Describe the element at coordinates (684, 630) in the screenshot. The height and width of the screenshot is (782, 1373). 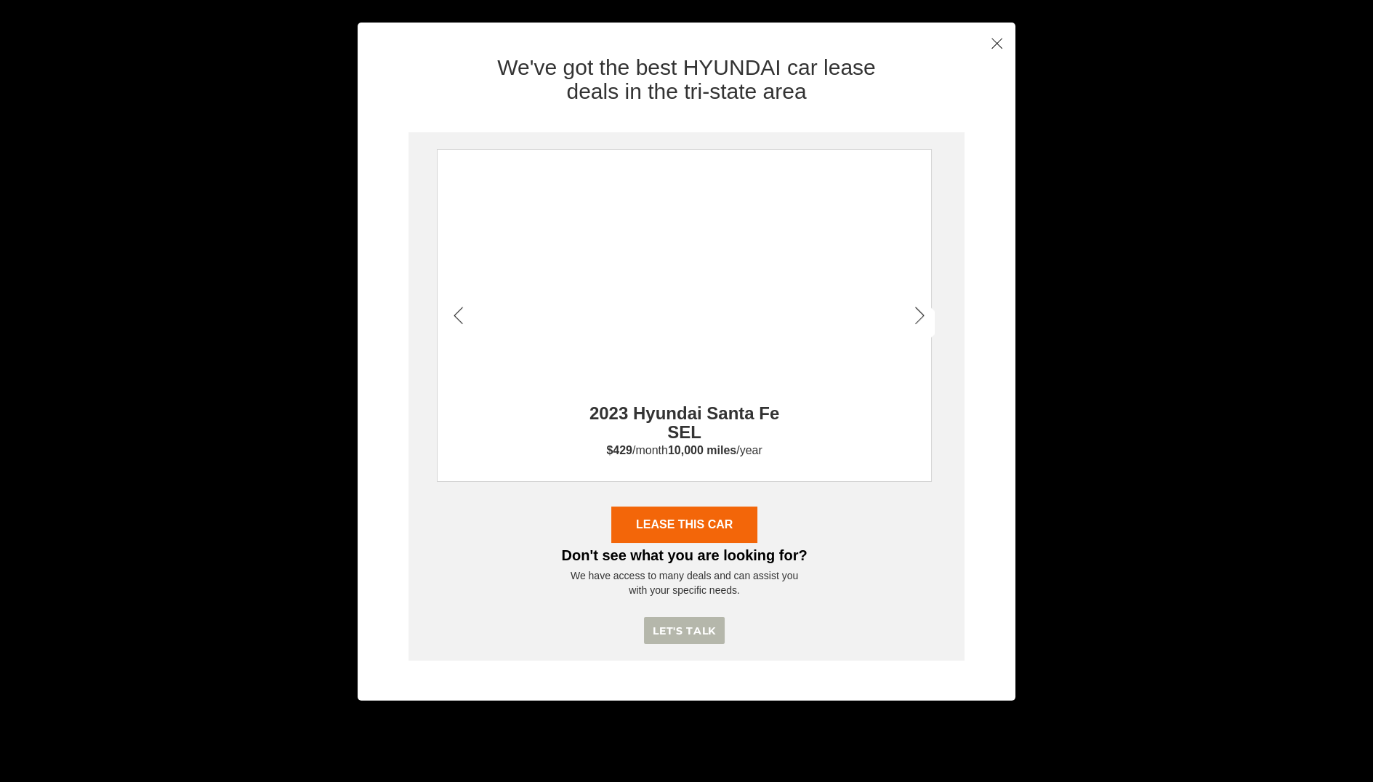
I see `button: LET'S TALK` at that location.